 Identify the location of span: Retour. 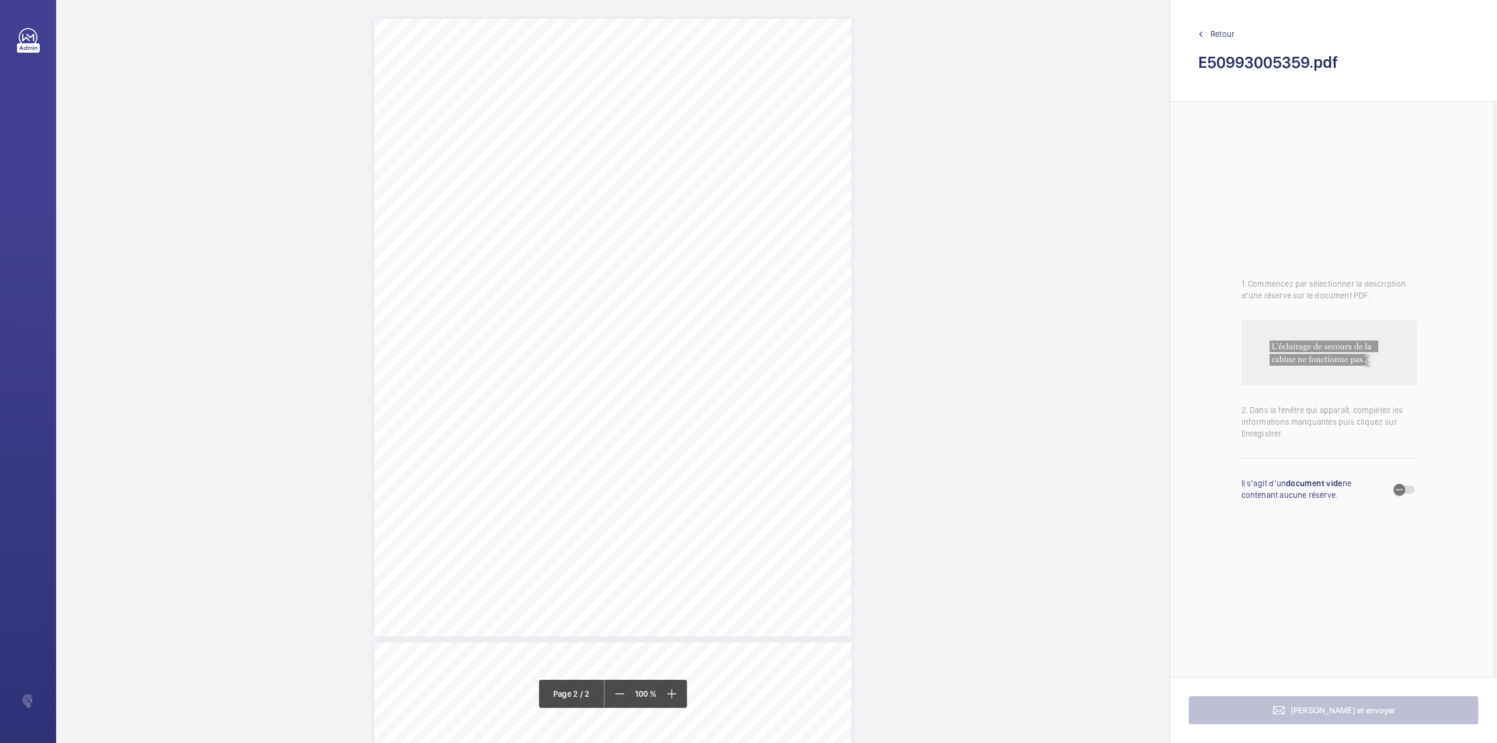
(1222, 34).